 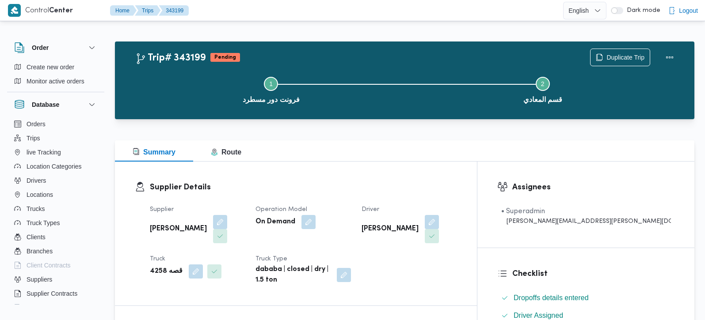 I want to click on button: Actions, so click(x=670, y=57).